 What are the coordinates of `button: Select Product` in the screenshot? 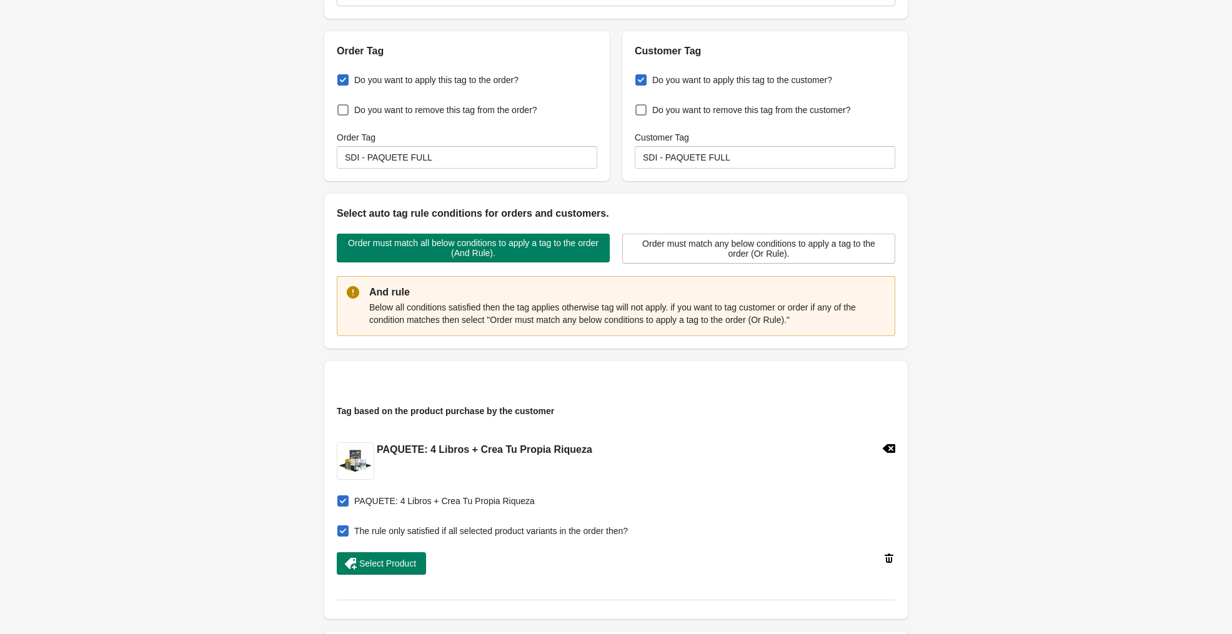 It's located at (381, 564).